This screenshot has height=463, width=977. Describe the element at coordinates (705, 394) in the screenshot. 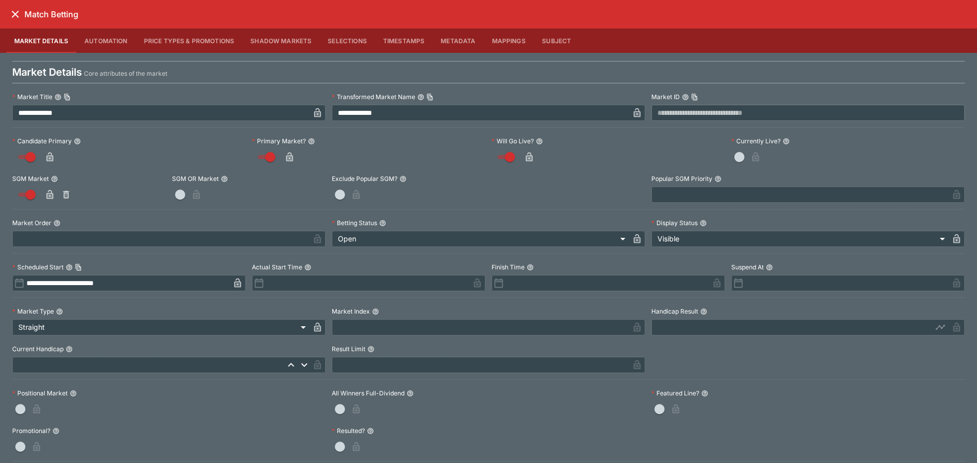

I see `button: Featured Line?` at that location.